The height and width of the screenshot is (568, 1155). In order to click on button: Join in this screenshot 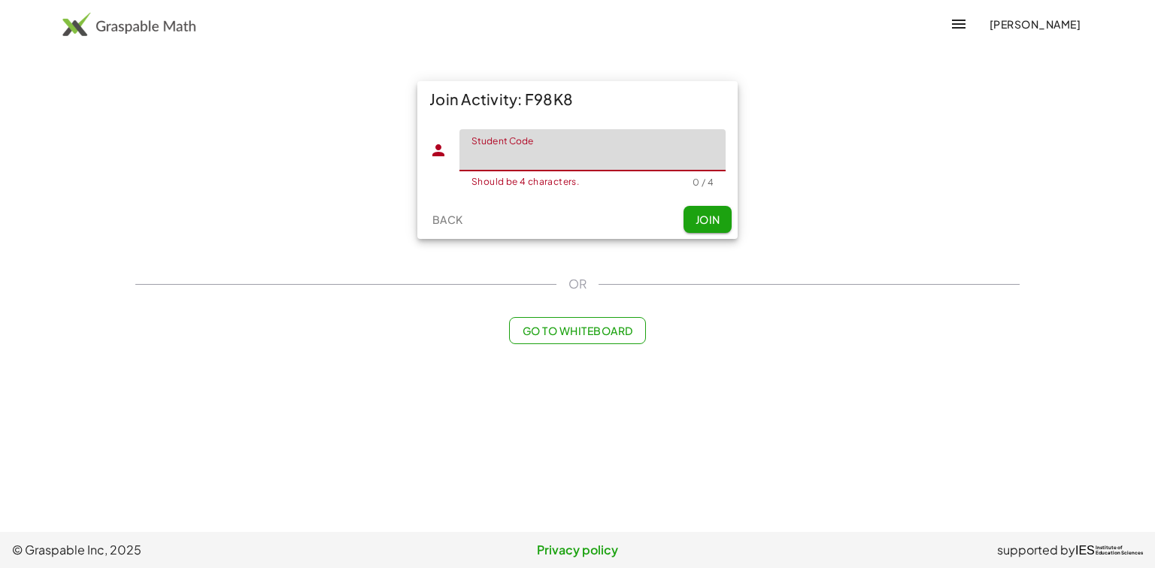, I will do `click(708, 220)`.